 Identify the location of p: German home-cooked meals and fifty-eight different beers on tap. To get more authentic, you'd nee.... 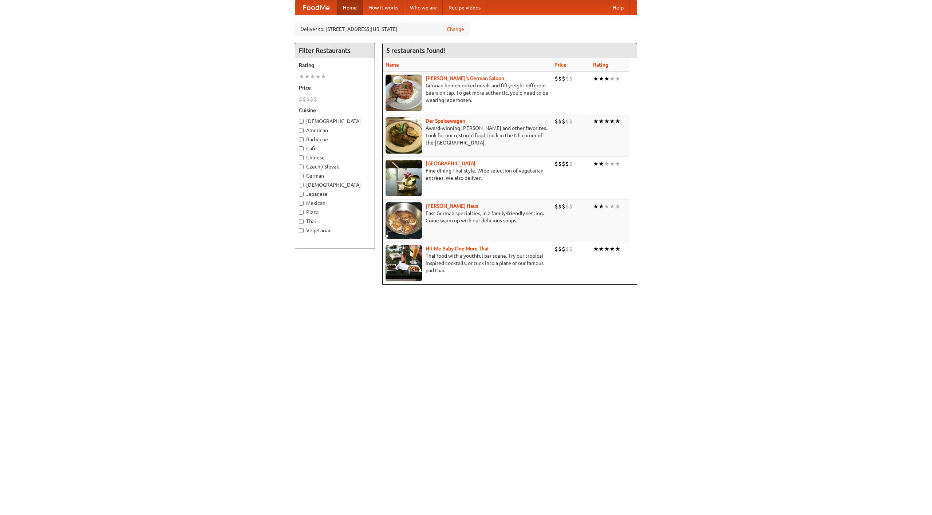
(467, 93).